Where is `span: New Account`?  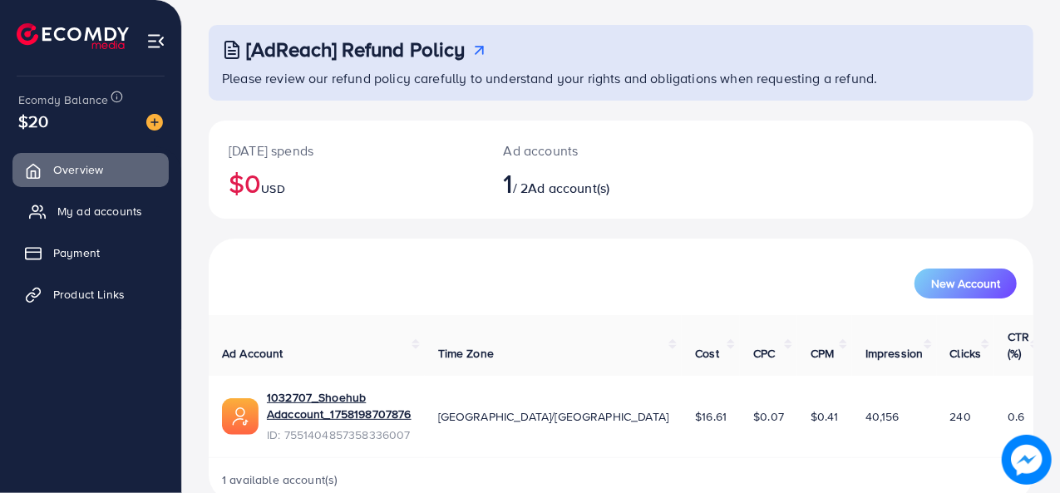
span: New Account is located at coordinates (966, 284).